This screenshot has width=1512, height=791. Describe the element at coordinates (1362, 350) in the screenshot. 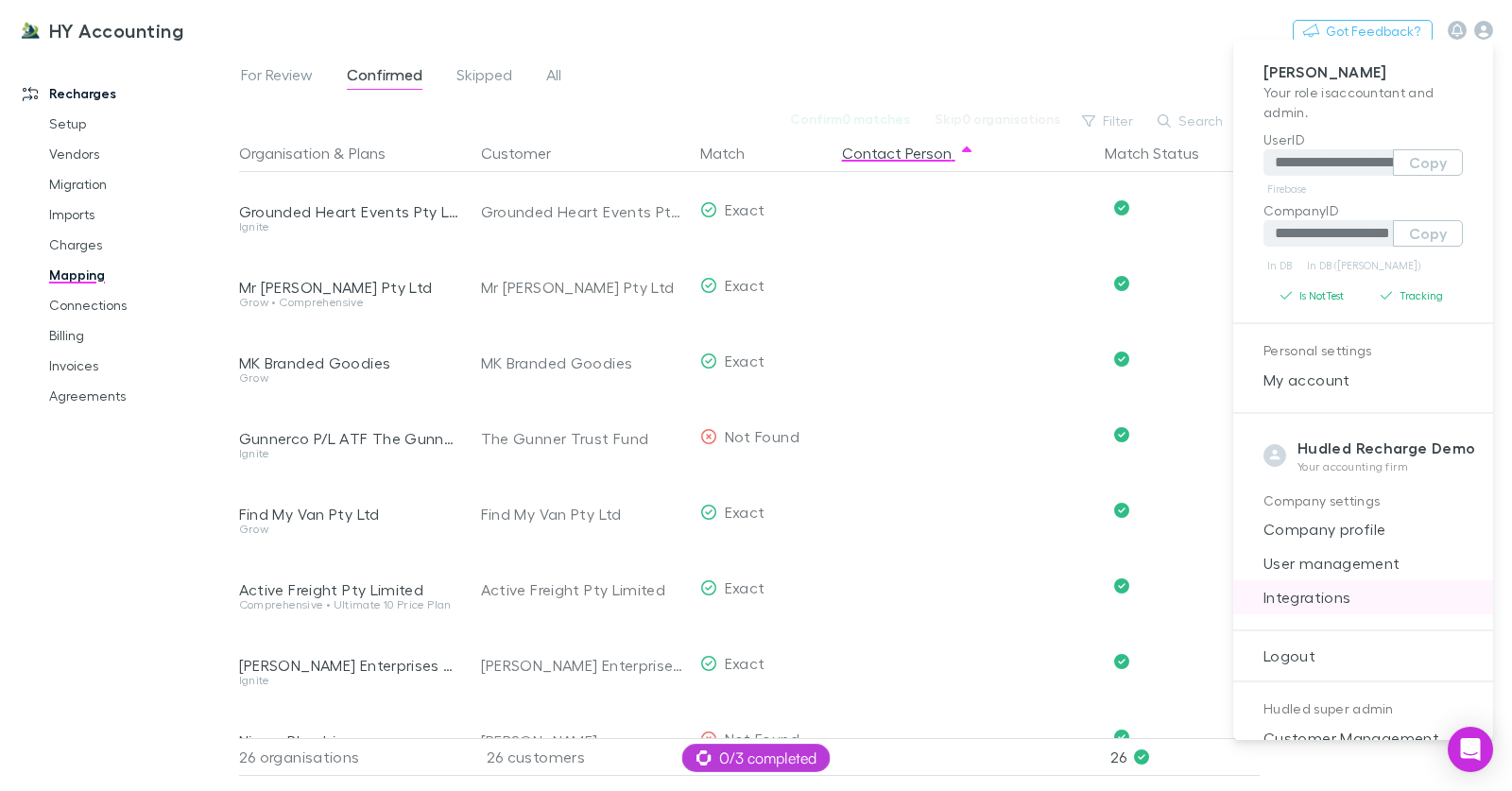

I see `p: Personal settings` at that location.